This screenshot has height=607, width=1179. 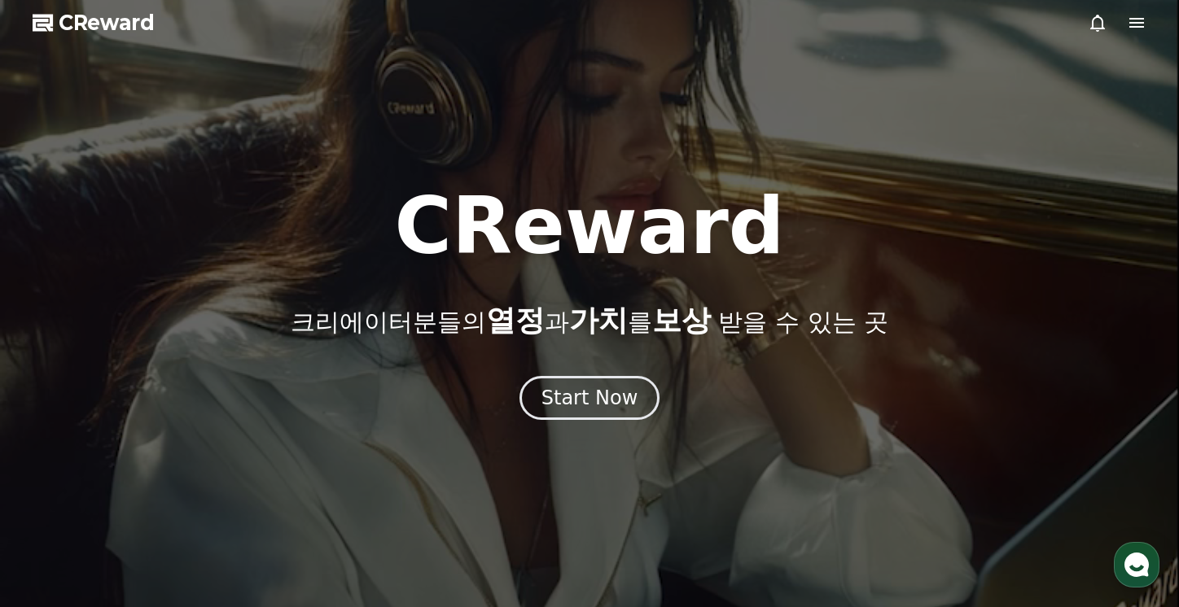 I want to click on a: CReward, so click(x=94, y=23).